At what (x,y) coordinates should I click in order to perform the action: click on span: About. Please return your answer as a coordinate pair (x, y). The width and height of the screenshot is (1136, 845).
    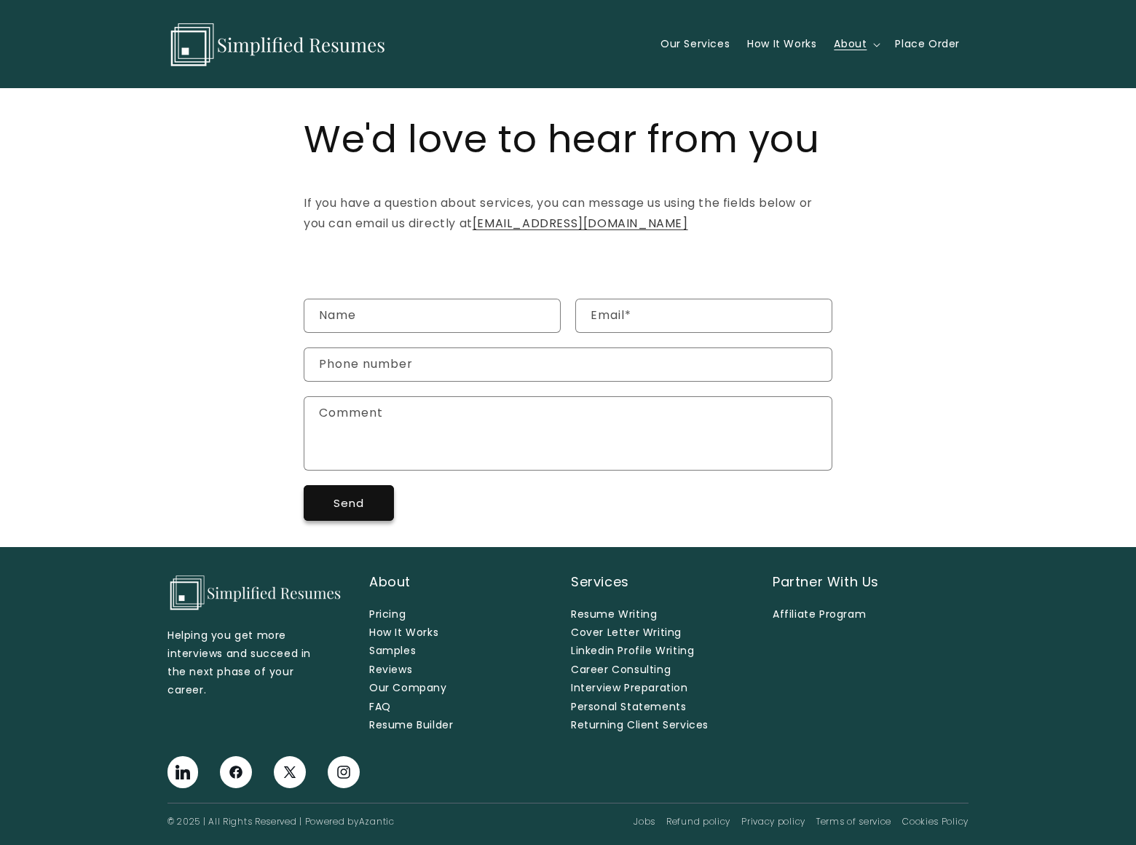
    Looking at the image, I should click on (850, 44).